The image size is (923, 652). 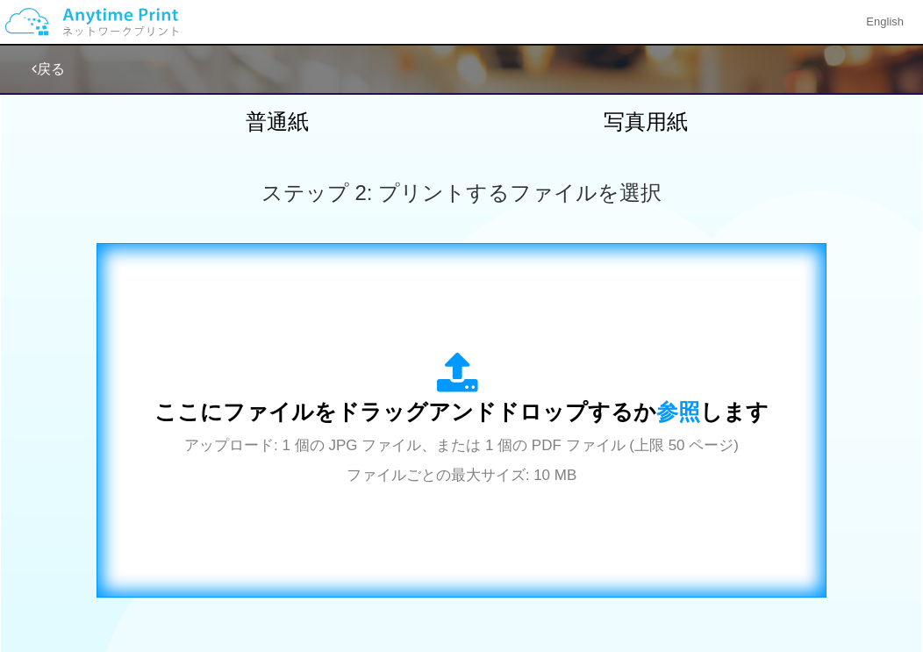 What do you see at coordinates (646, 122) in the screenshot?
I see `h2: 写真用紙` at bounding box center [646, 122].